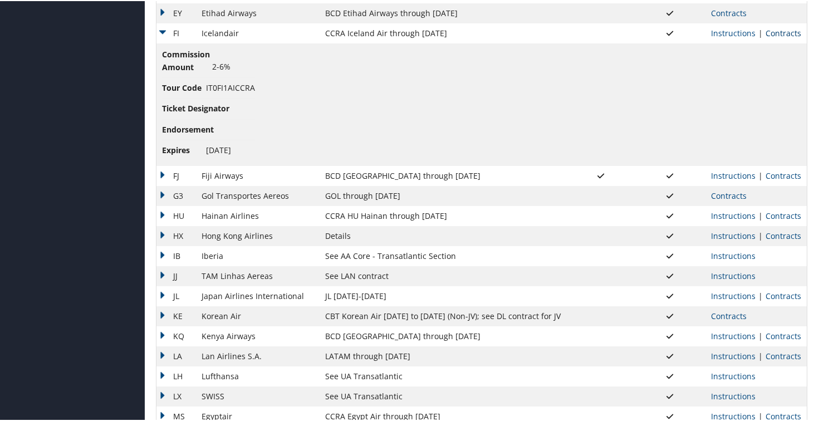  What do you see at coordinates (258, 275) in the screenshot?
I see `td: TAM Linhas Aereas` at bounding box center [258, 275].